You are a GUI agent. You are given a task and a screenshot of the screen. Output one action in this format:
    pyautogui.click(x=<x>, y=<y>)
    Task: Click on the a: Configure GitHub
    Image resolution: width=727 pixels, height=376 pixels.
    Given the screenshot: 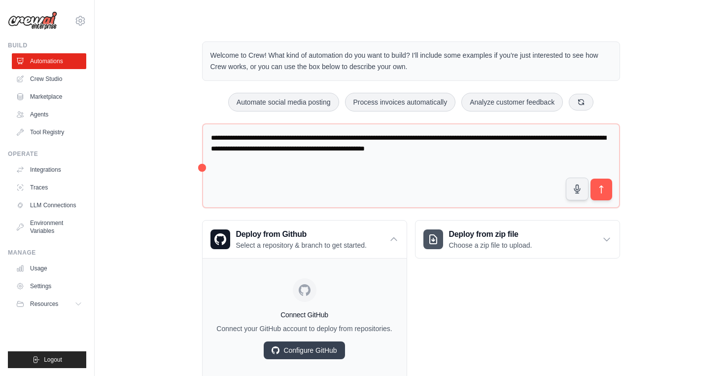 What is the action you would take?
    pyautogui.click(x=304, y=350)
    